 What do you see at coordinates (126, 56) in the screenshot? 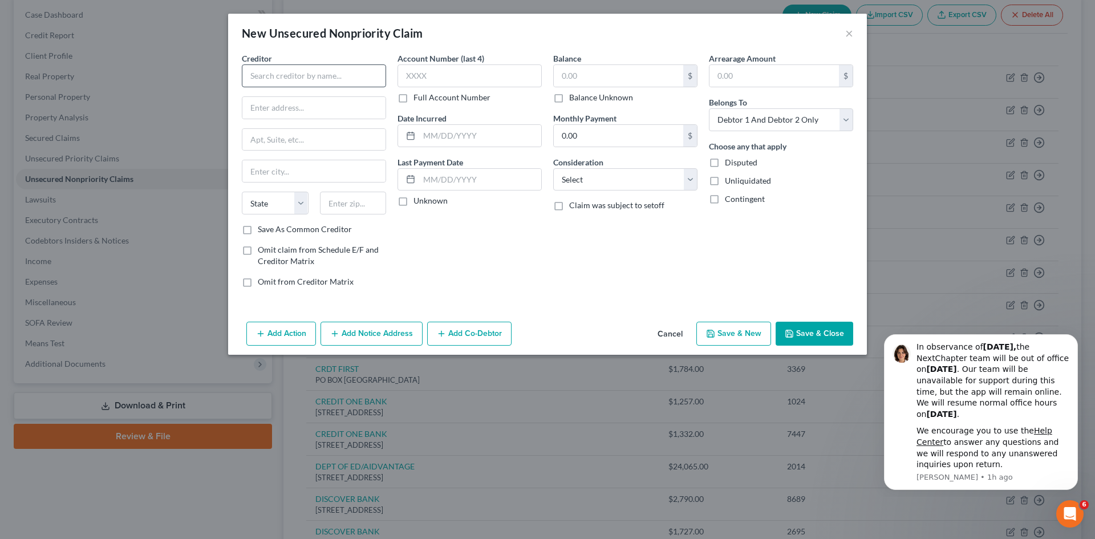
I see `div: In observance of the NextChapter team will be out of office on . Our team will be unavailable for...` at bounding box center [126, 56].